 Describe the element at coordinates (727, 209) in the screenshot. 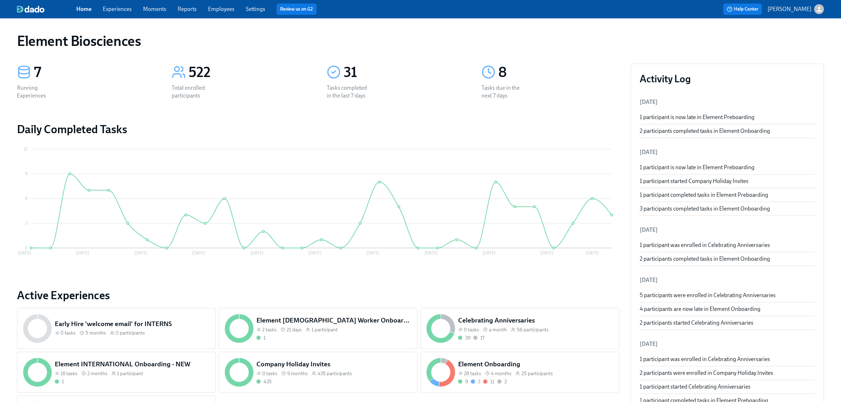

I see `div: 3 participants completed tasks in Element Onboarding` at that location.